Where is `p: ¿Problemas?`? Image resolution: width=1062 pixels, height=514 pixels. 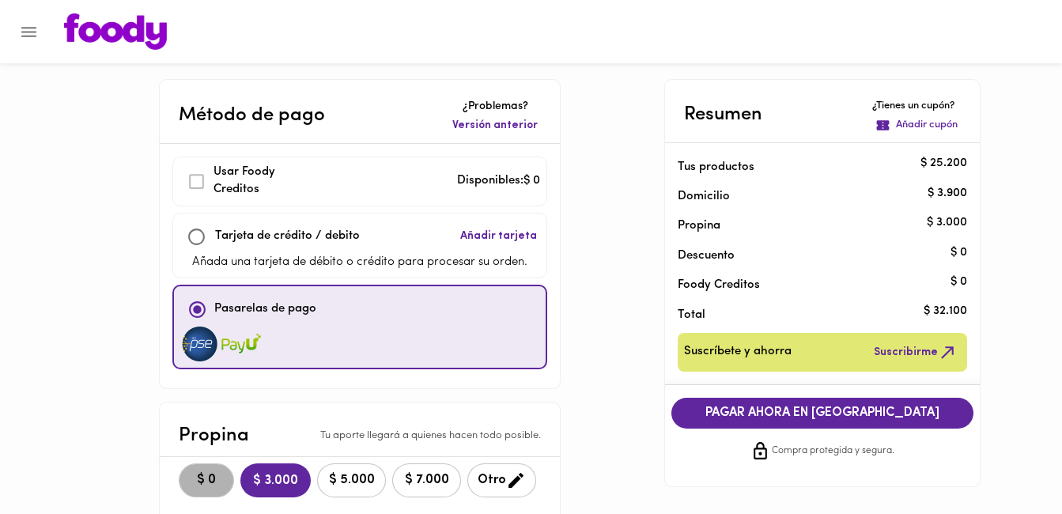 p: ¿Problemas? is located at coordinates (495, 107).